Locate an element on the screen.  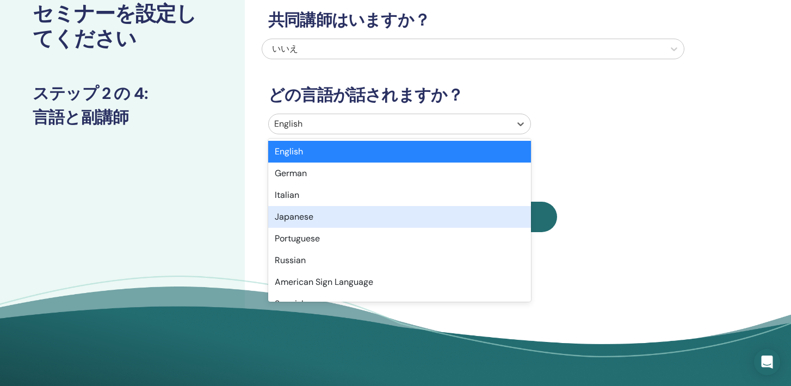
h3: 共同講師はいますか？ is located at coordinates (472, 20).